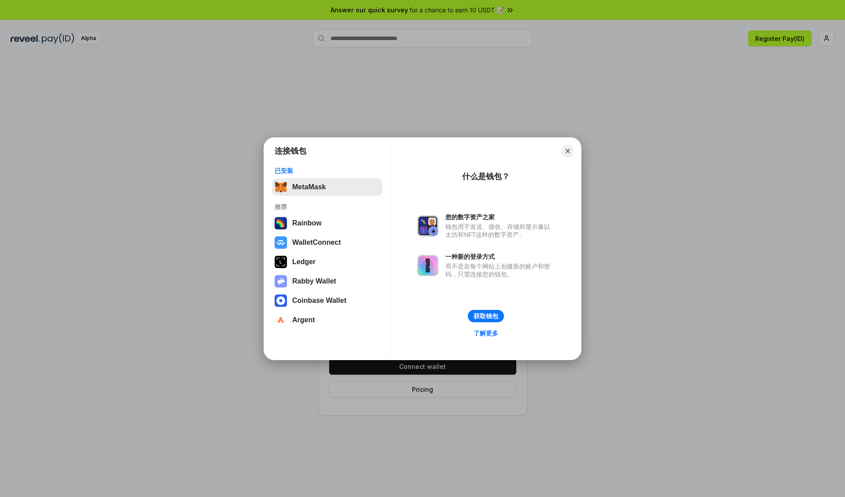 Image resolution: width=845 pixels, height=497 pixels. I want to click on div: Argent, so click(304, 320).